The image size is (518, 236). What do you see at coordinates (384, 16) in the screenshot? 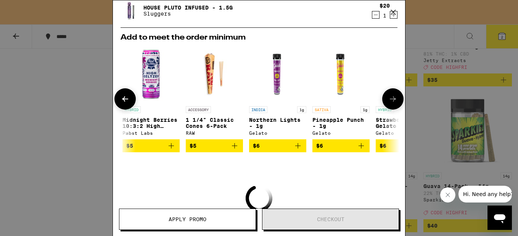
I see `div: 1` at bounding box center [384, 16].